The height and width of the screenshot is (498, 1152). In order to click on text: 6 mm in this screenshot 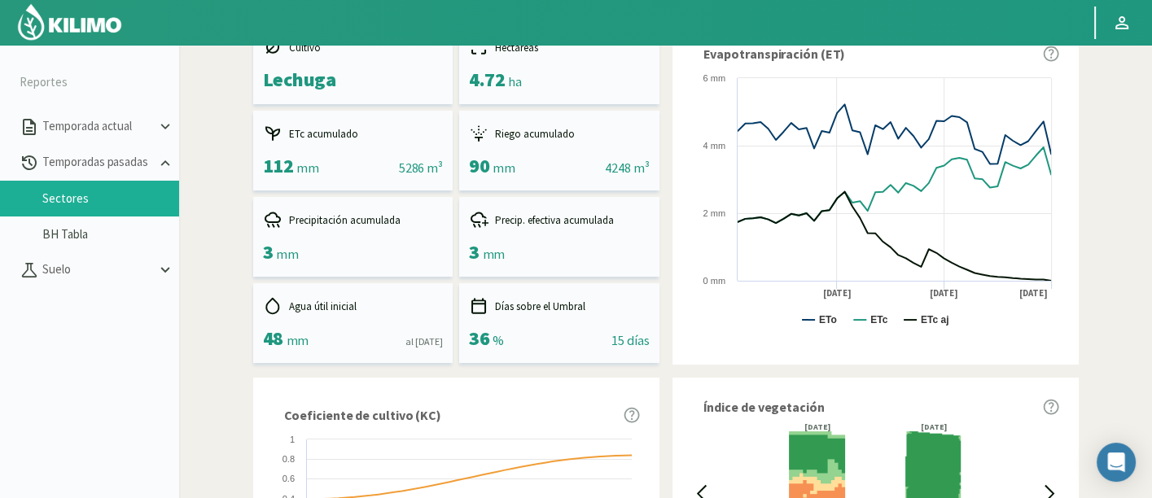, I will do `click(714, 78)`.